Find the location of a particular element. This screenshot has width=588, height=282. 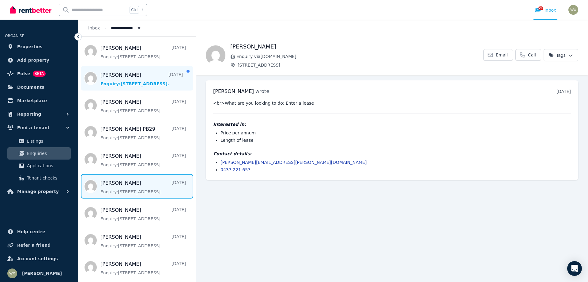

span: Tenant checks is located at coordinates (47, 178).